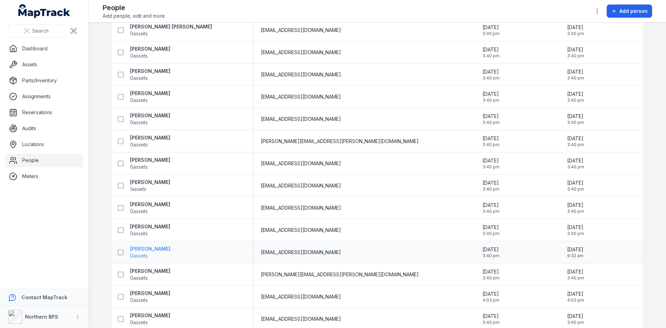  What do you see at coordinates (44, 144) in the screenshot?
I see `a: Locations` at bounding box center [44, 144].